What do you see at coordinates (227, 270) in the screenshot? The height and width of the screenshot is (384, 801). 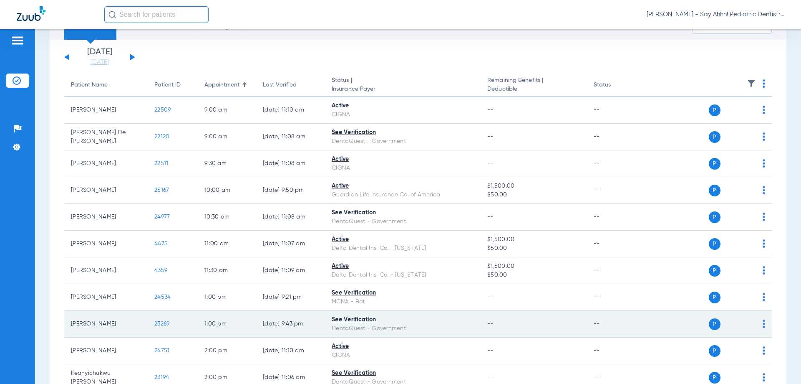 I see `td: 11:30 AM` at bounding box center [227, 270].